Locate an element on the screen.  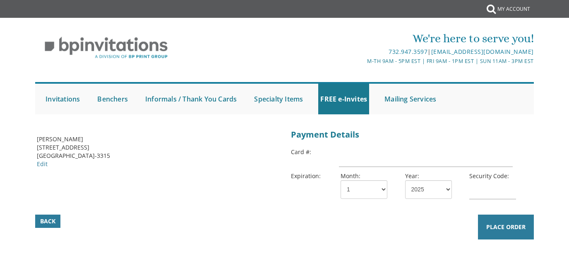
a: Specialty Items is located at coordinates (279, 99).